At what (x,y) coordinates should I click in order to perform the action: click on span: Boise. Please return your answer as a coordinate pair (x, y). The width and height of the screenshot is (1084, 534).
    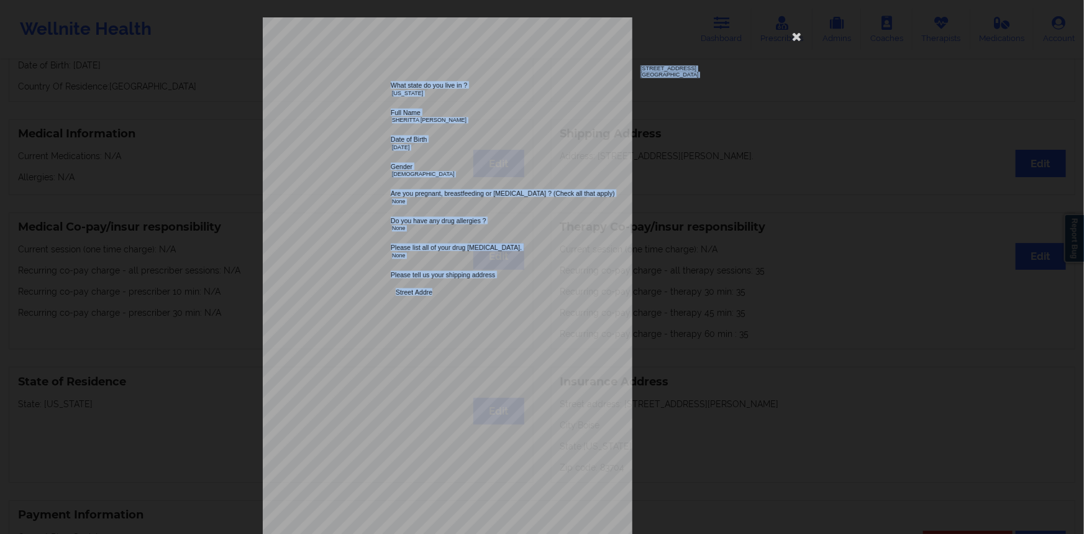
    Looking at the image, I should click on (534, 309).